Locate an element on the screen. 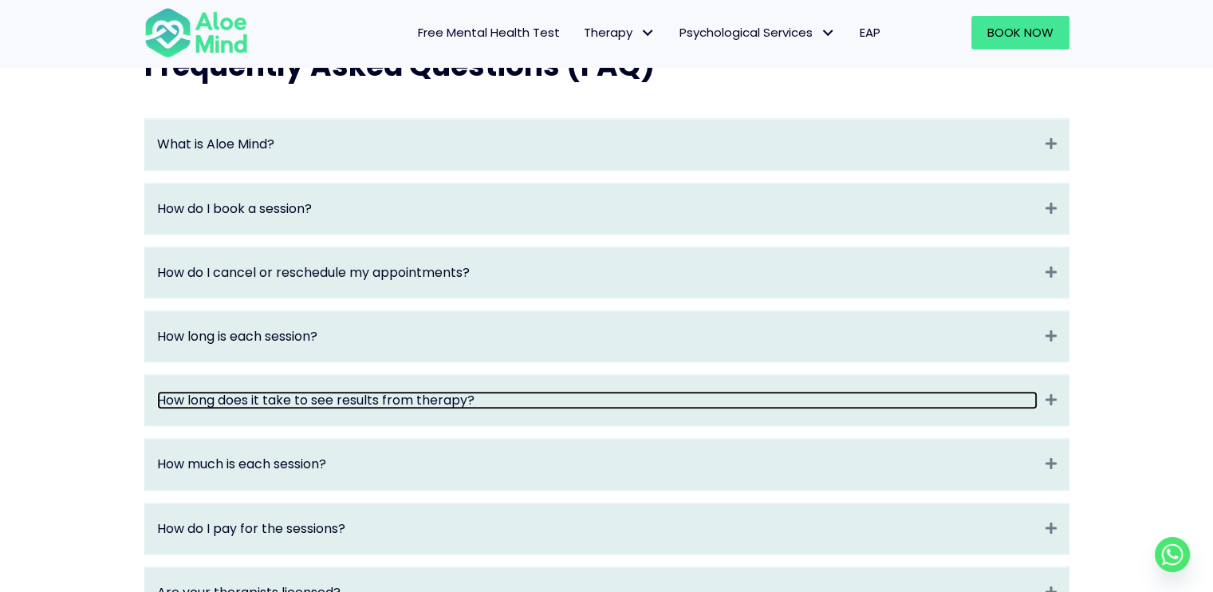 The width and height of the screenshot is (1213, 592). a: How long is each session? is located at coordinates (597, 336).